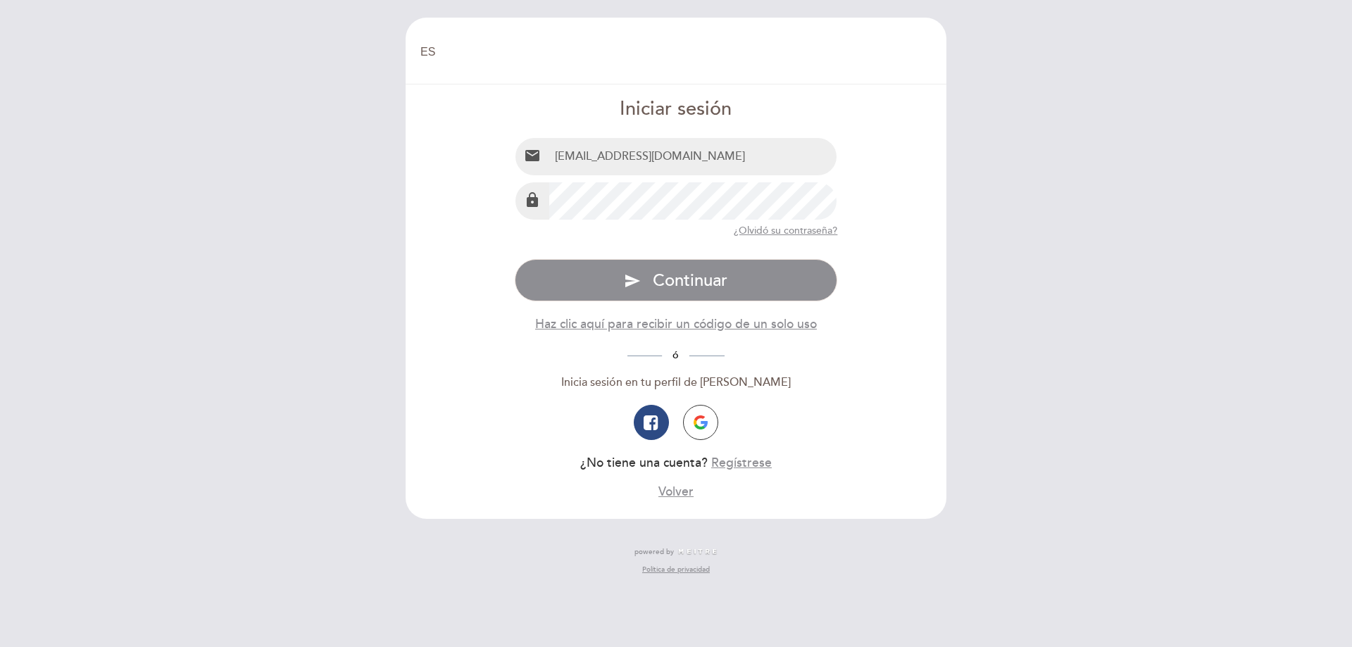 The height and width of the screenshot is (647, 1352). What do you see at coordinates (532, 156) in the screenshot?
I see `i: email` at bounding box center [532, 156].